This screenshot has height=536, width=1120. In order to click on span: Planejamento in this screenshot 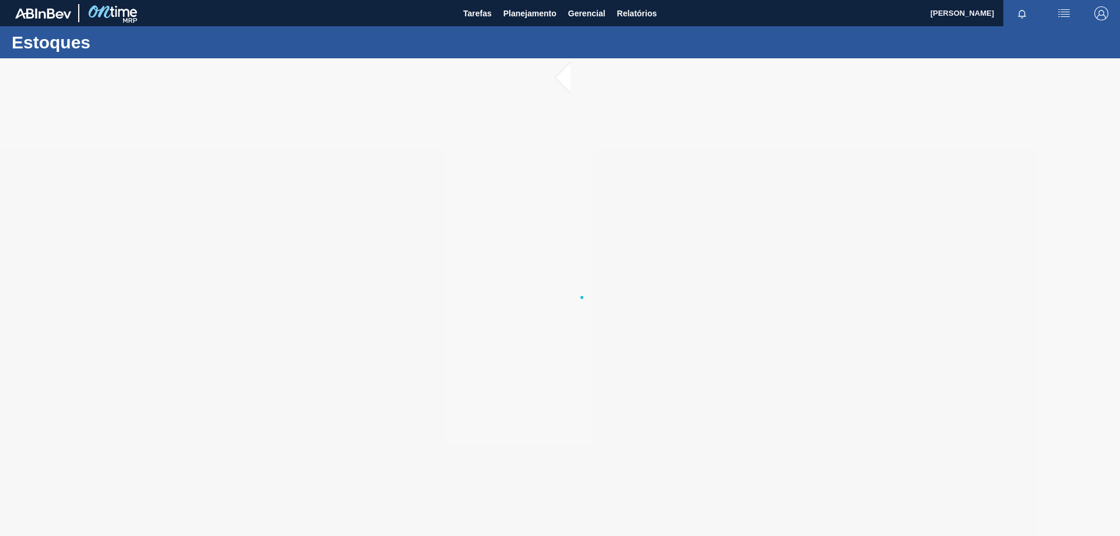, I will do `click(530, 13)`.